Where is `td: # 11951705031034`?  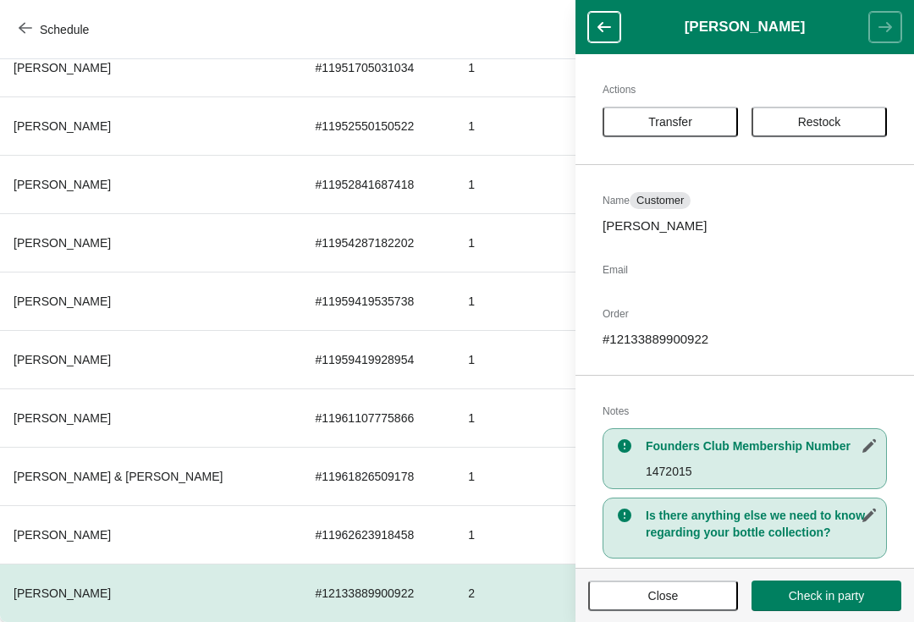
td: # 11951705031034 is located at coordinates (377, 67).